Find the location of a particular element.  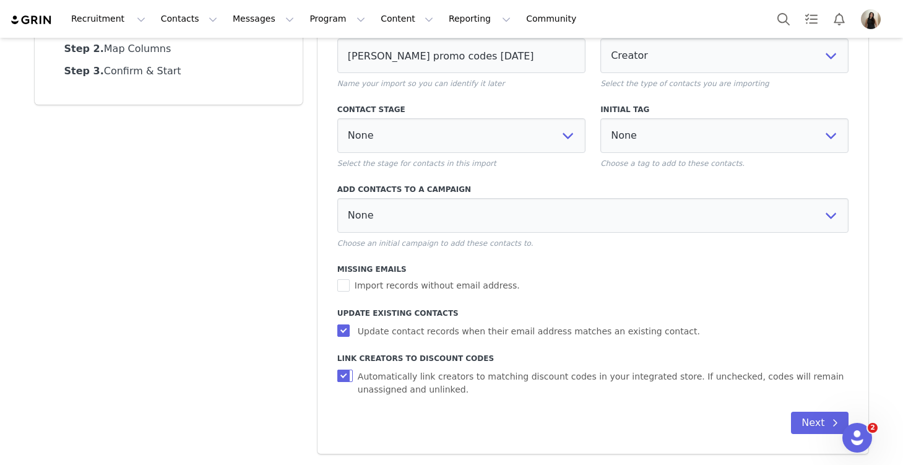

span: 2 is located at coordinates (873, 428).